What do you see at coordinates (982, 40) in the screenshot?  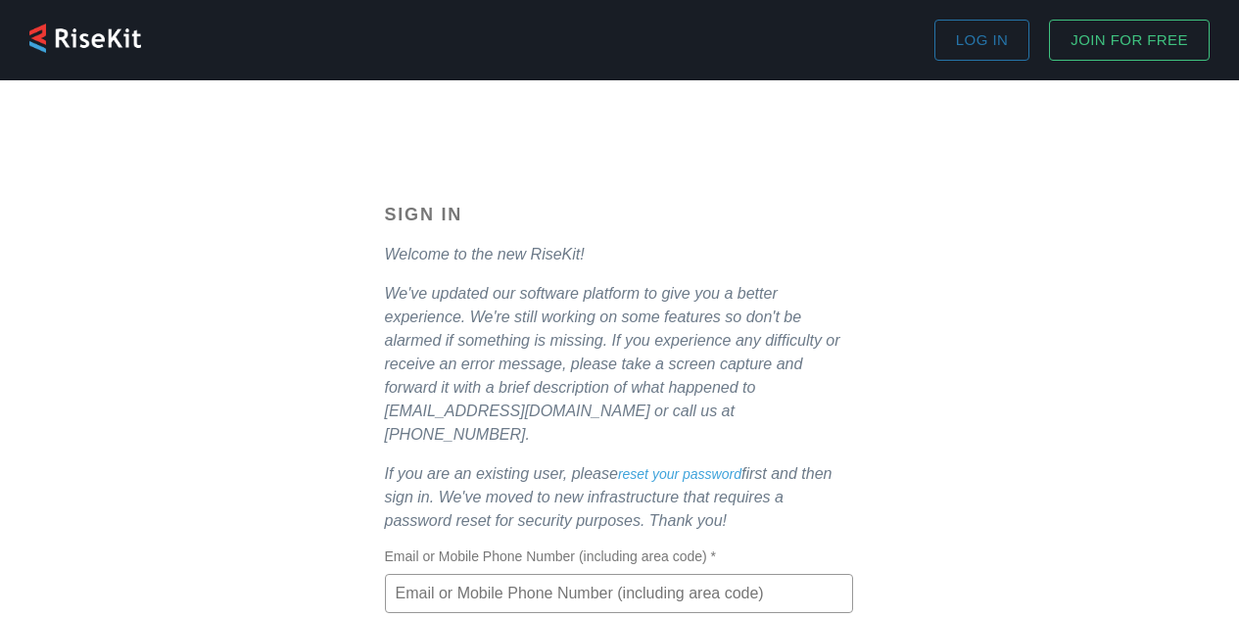 I see `span: Log in` at bounding box center [982, 40].